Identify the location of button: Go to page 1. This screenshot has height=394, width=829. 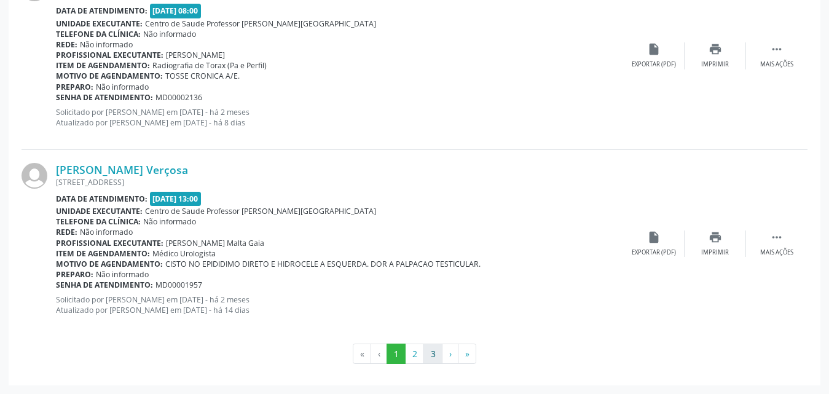
(396, 354).